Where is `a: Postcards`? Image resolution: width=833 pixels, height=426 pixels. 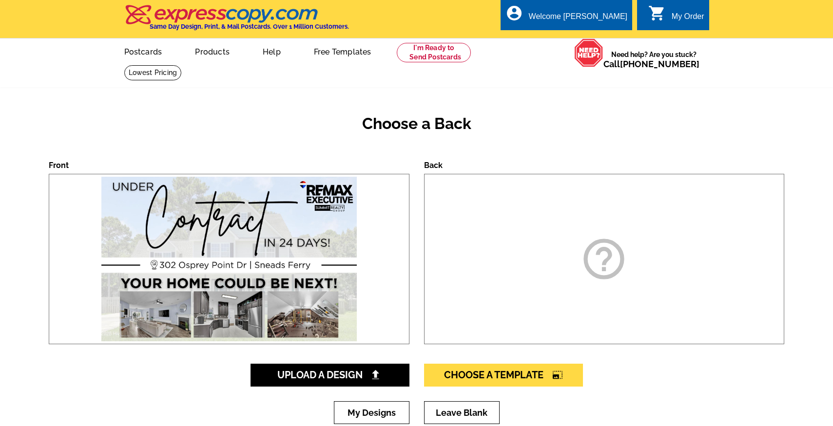 a: Postcards is located at coordinates (143, 51).